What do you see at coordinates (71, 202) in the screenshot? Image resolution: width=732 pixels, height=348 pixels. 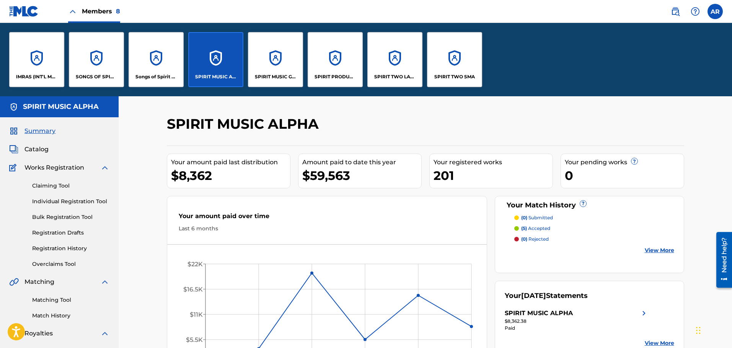 I see `a: Individual Registration Tool` at bounding box center [71, 202].